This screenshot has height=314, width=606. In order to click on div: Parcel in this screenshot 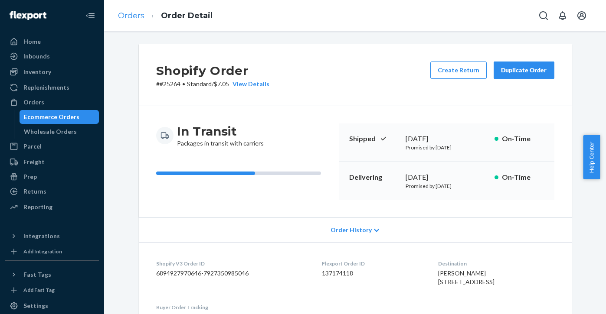, I will do `click(33, 147)`.